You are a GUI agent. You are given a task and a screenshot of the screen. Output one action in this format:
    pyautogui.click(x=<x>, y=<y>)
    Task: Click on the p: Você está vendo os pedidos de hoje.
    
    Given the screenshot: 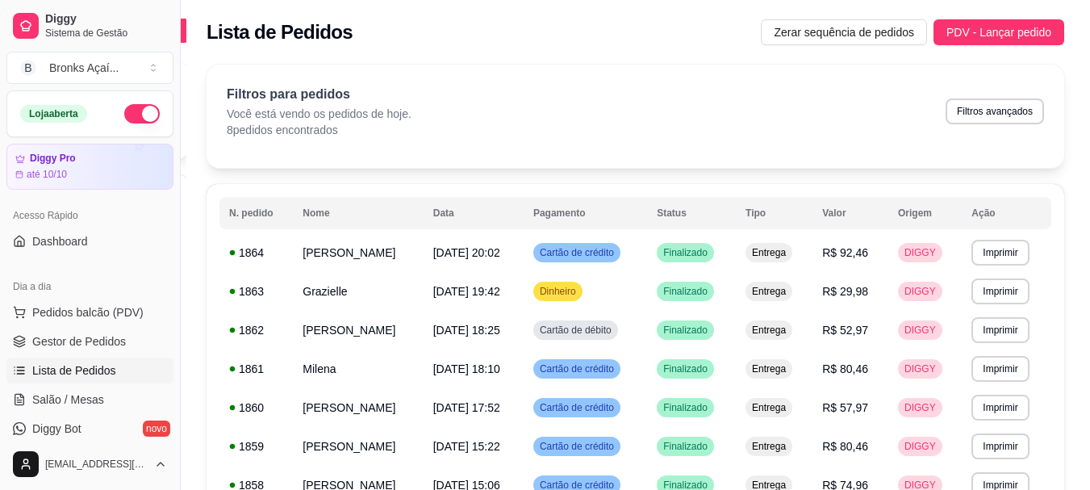 What is the action you would take?
    pyautogui.click(x=319, y=114)
    